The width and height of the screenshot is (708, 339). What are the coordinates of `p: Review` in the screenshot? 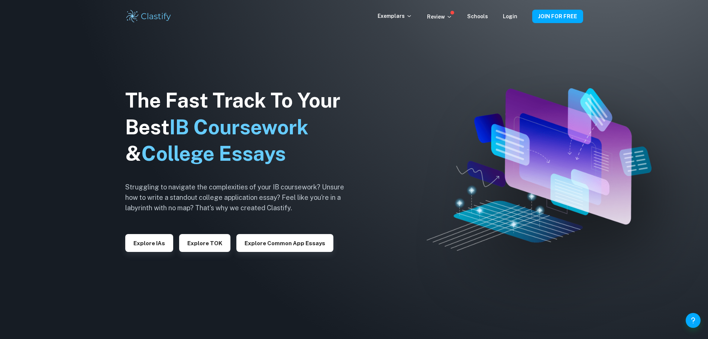 It's located at (440, 17).